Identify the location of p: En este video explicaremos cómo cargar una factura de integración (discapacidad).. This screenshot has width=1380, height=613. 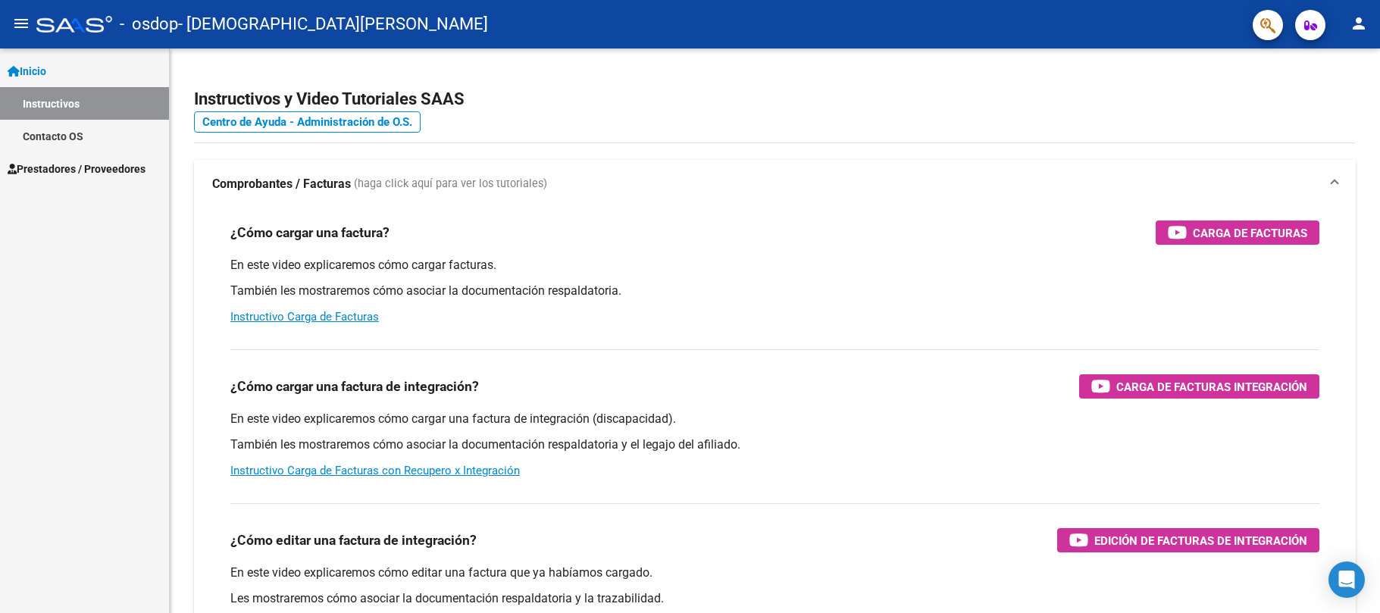
(775, 419).